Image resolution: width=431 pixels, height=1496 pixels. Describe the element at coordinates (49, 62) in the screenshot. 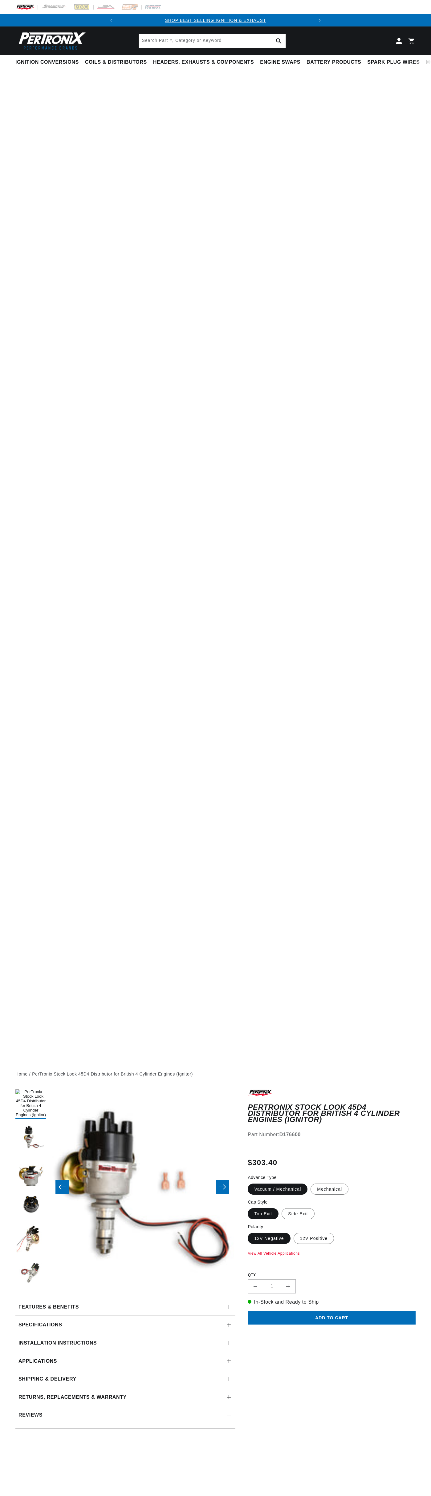

I see `summary: Ignition Conversions` at that location.